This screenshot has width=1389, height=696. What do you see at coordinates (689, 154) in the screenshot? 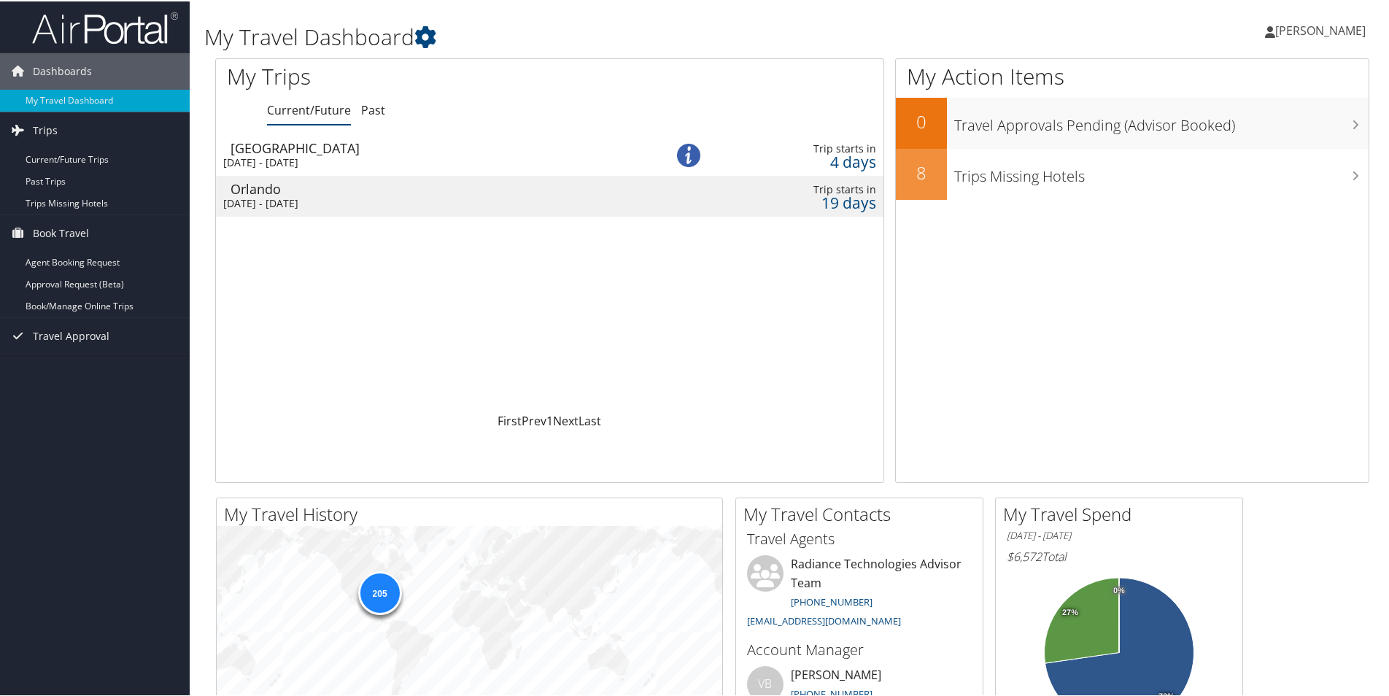
I see `img: alert-flat-solid-info.png` at bounding box center [689, 154].